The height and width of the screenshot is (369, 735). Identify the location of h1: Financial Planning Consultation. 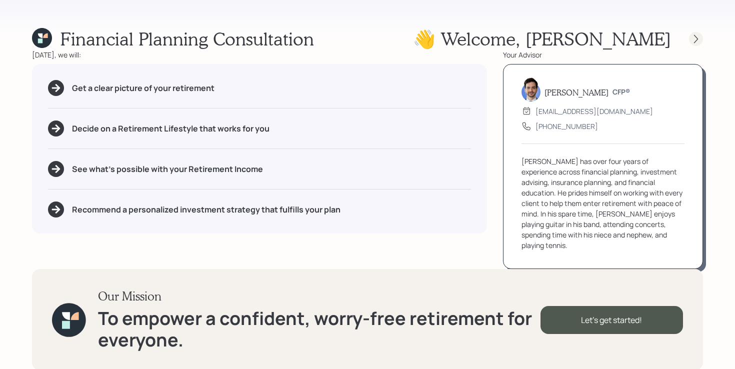
(187, 38).